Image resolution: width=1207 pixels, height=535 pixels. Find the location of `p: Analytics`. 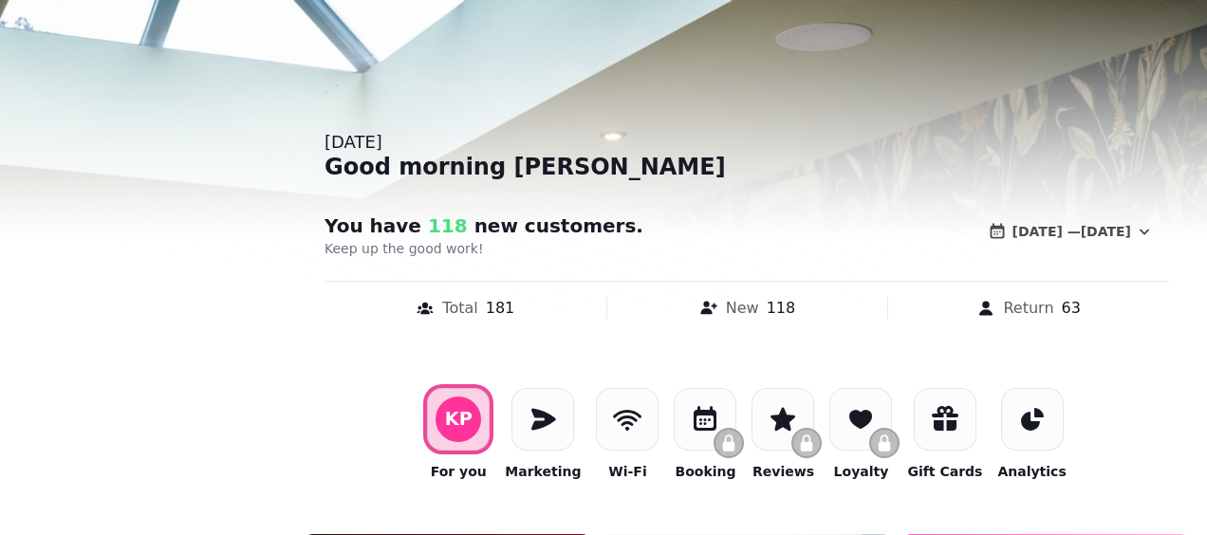

p: Analytics is located at coordinates (1032, 472).